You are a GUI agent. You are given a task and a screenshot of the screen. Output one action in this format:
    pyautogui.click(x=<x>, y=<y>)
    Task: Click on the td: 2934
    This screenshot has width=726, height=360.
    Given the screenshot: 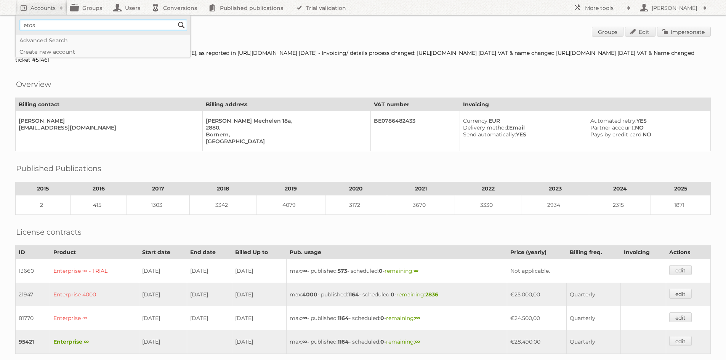 What is the action you would take?
    pyautogui.click(x=555, y=205)
    